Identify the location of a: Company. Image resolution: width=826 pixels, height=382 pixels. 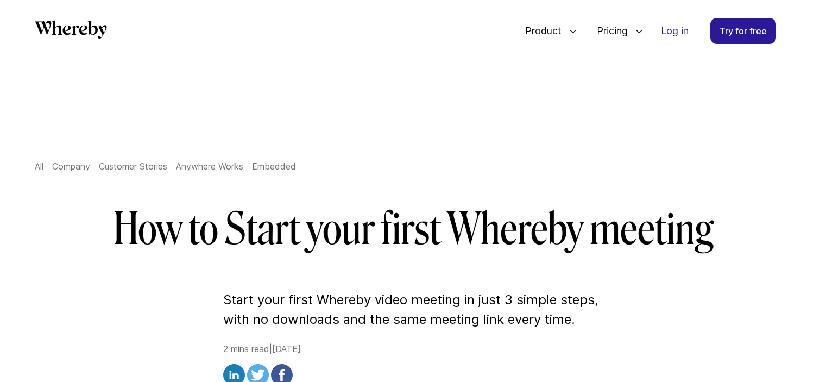
(71, 166).